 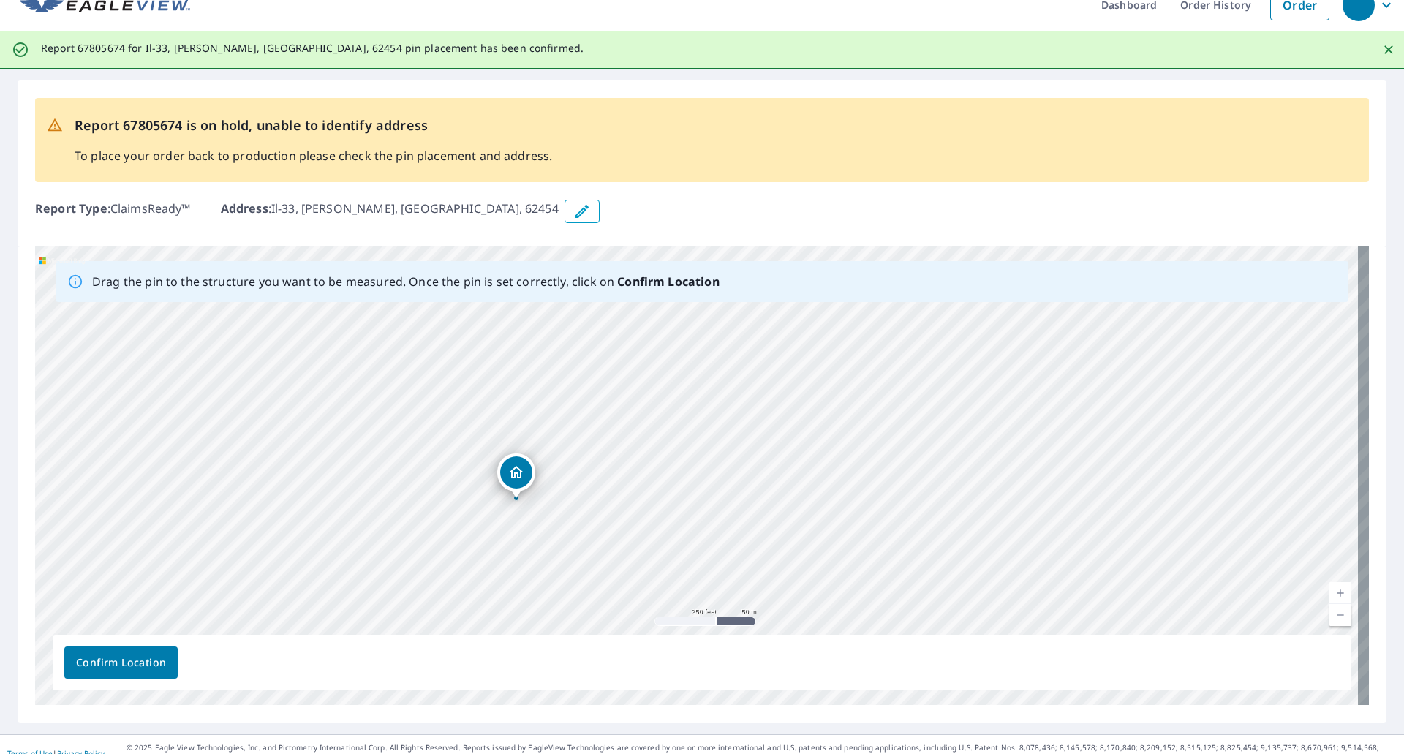 I want to click on b: Confirm Location, so click(x=668, y=282).